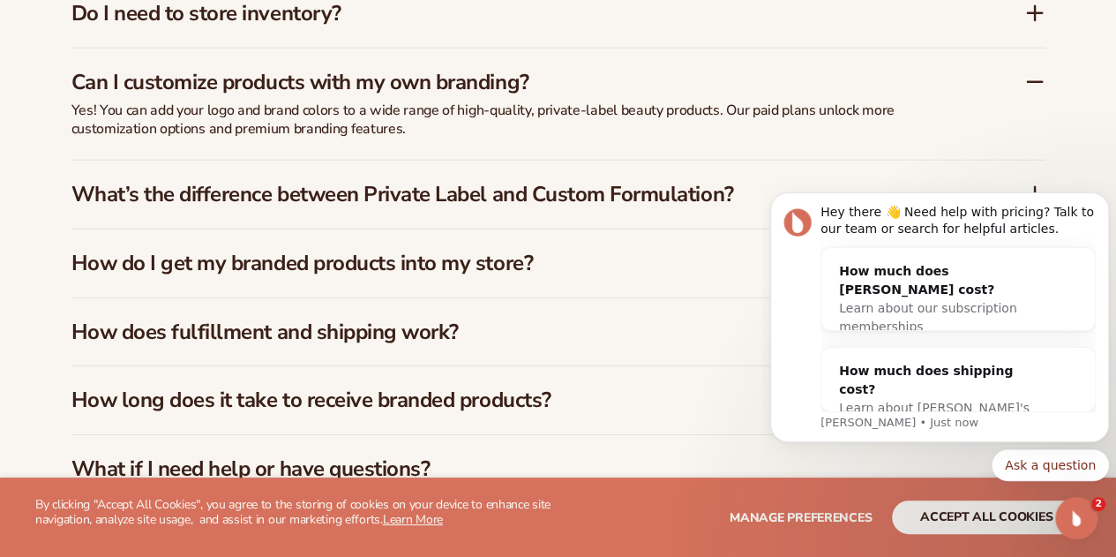 The height and width of the screenshot is (557, 1116). What do you see at coordinates (195, 85) in the screenshot?
I see `div: Hey there 👋 Need help with pricing? Talk to our team or search for helpful articles.` at bounding box center [195, 85].